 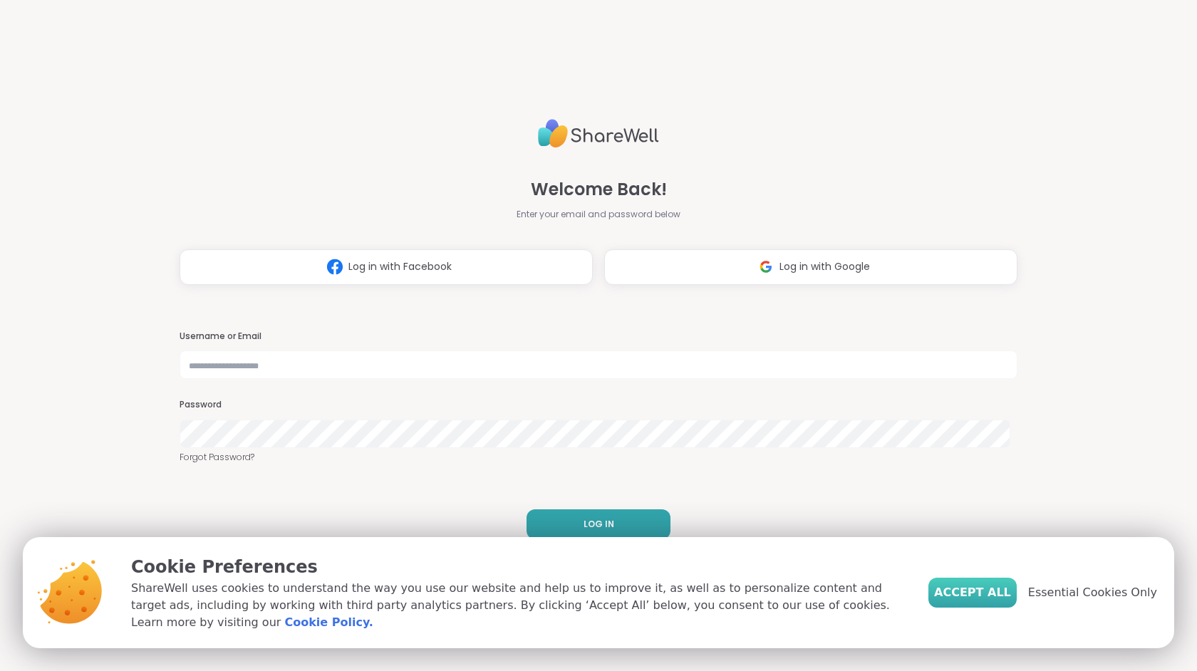 I want to click on span: Essential Cookies Only, so click(x=1092, y=593).